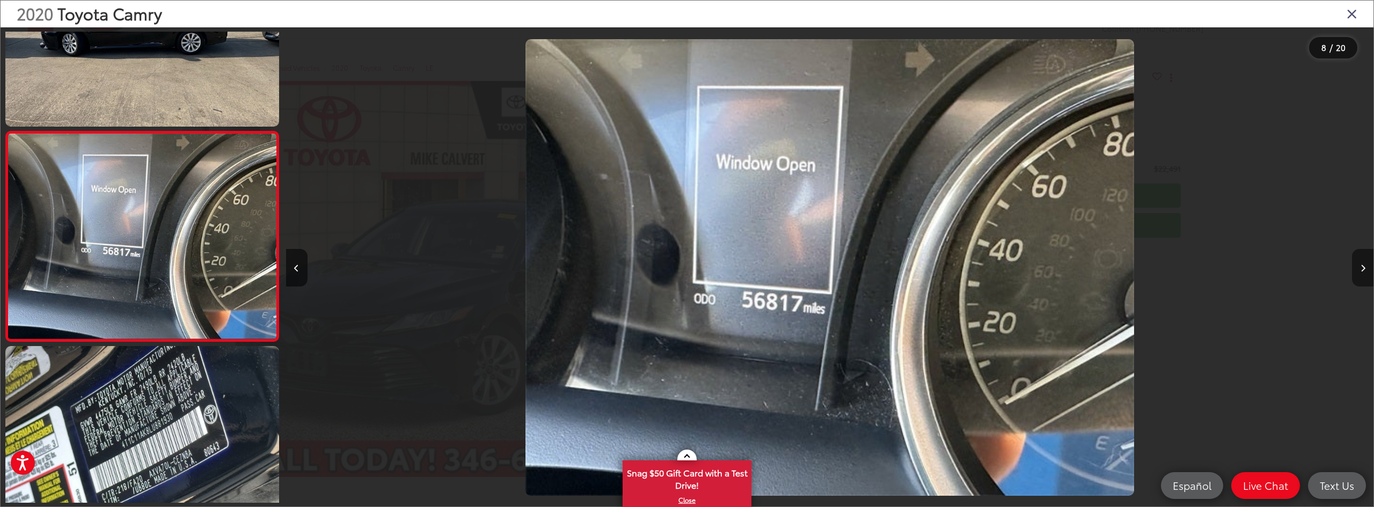 This screenshot has height=507, width=1374. What do you see at coordinates (110, 13) in the screenshot?
I see `span: Toyota Camry` at bounding box center [110, 13].